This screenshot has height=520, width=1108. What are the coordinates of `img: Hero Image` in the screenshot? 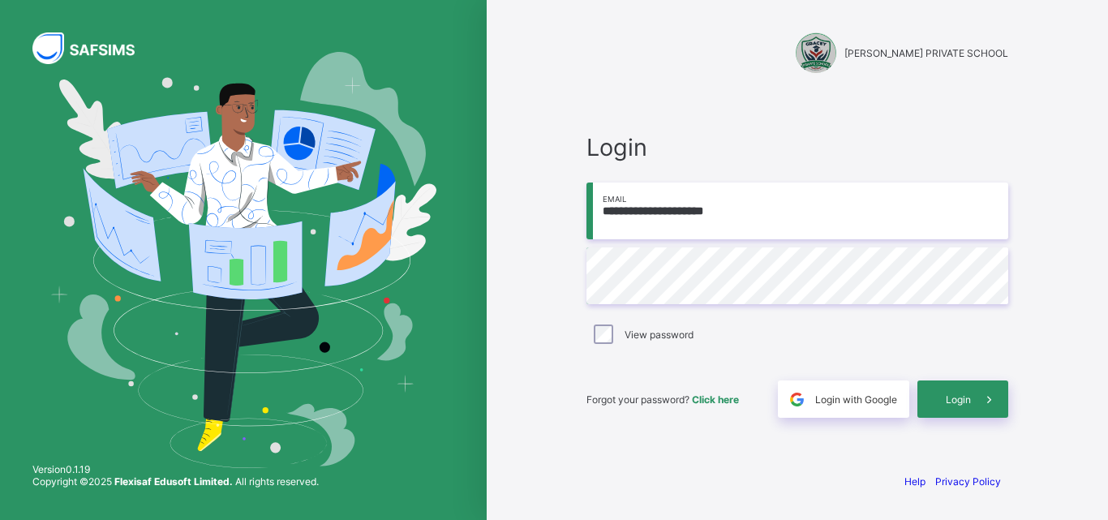 It's located at (243, 260).